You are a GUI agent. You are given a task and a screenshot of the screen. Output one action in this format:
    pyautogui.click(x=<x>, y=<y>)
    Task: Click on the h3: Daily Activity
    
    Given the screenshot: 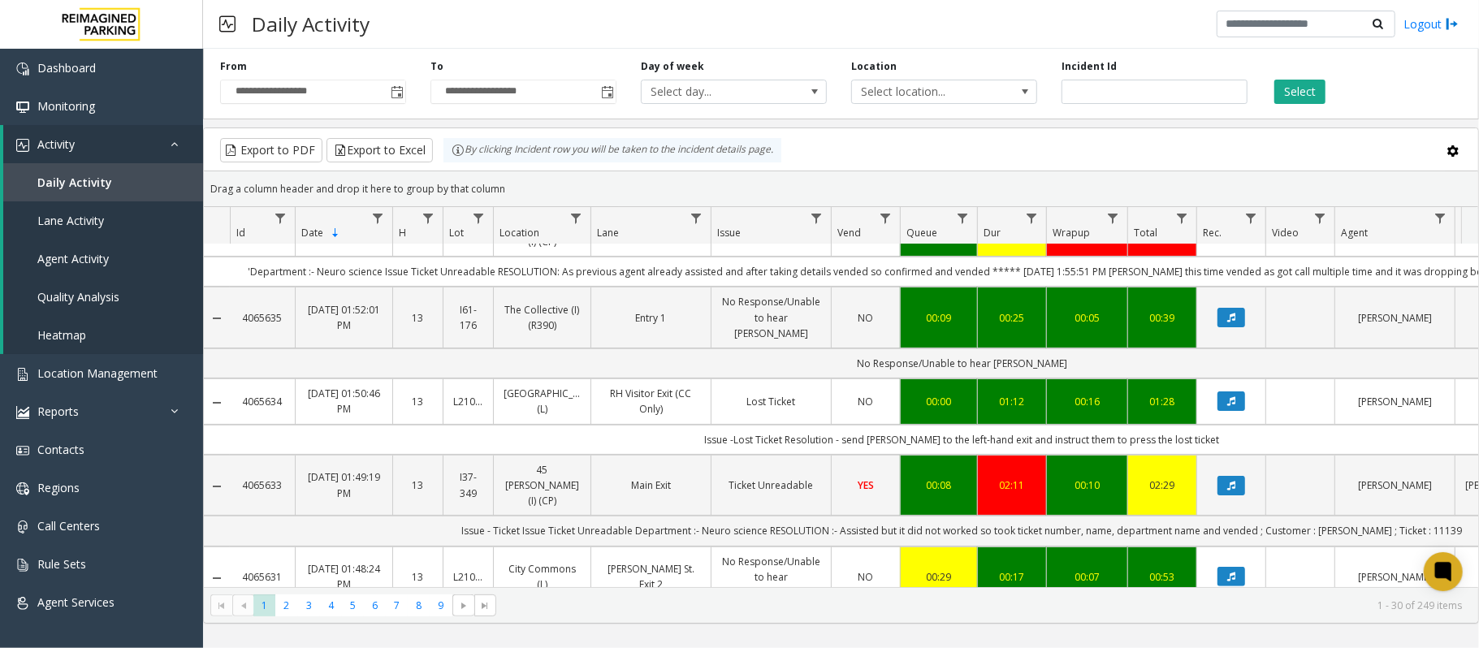 What is the action you would take?
    pyautogui.click(x=310, y=24)
    